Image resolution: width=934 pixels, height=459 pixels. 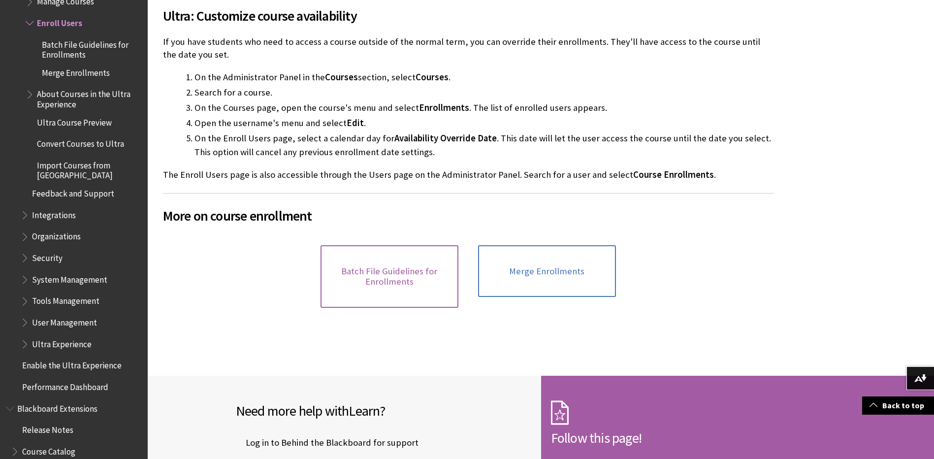 I want to click on span: Enroll Users, so click(x=60, y=21).